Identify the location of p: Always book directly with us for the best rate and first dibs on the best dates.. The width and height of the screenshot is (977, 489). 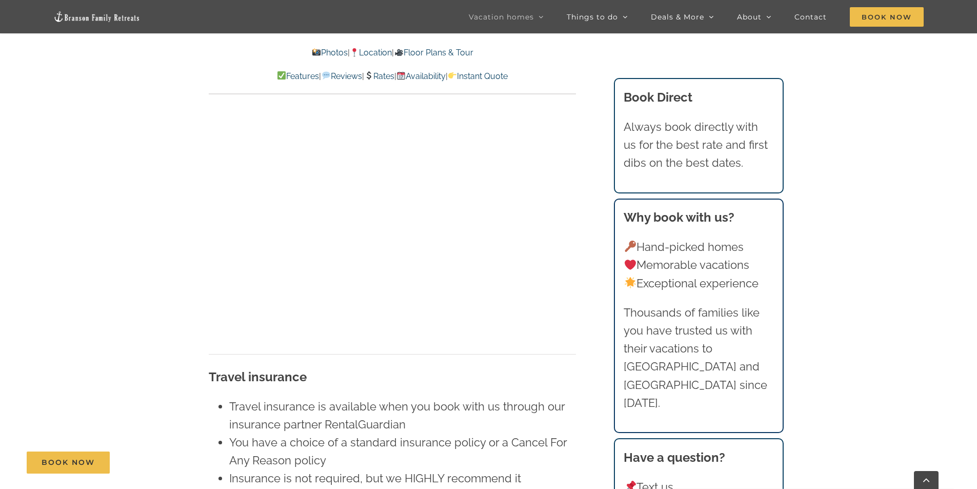
(698, 145).